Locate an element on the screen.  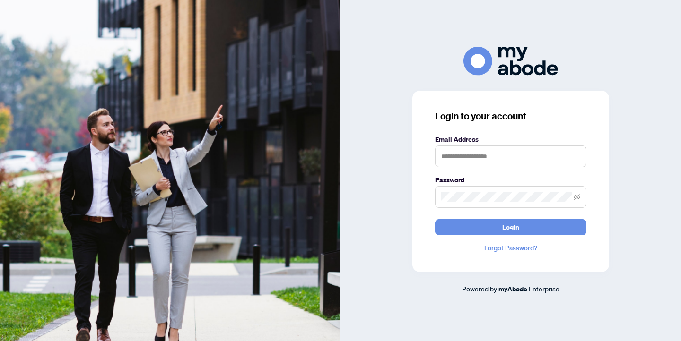
label: Password is located at coordinates (511, 180).